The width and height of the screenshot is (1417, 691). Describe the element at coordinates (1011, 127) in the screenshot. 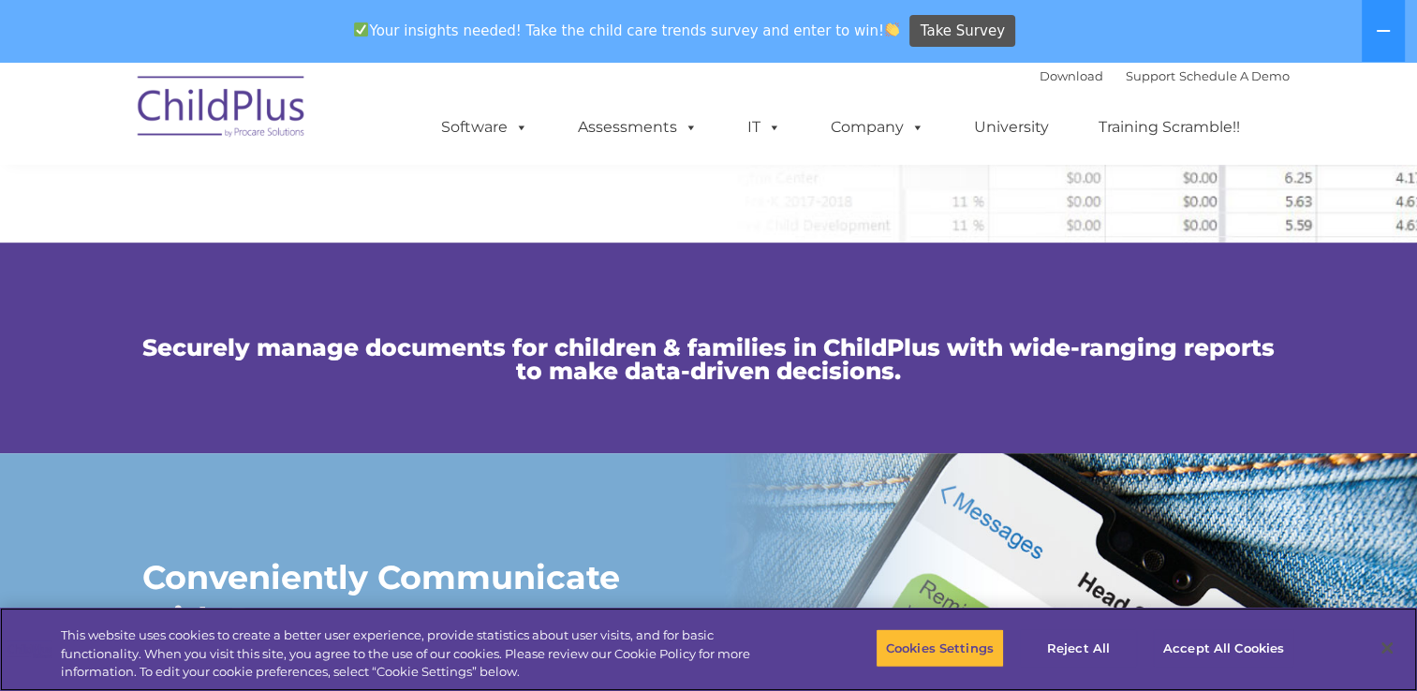

I see `a: University` at that location.